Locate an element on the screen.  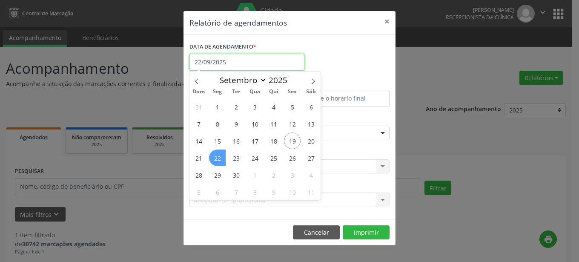
span: Setembro 23, 2025 is located at coordinates (236, 157).